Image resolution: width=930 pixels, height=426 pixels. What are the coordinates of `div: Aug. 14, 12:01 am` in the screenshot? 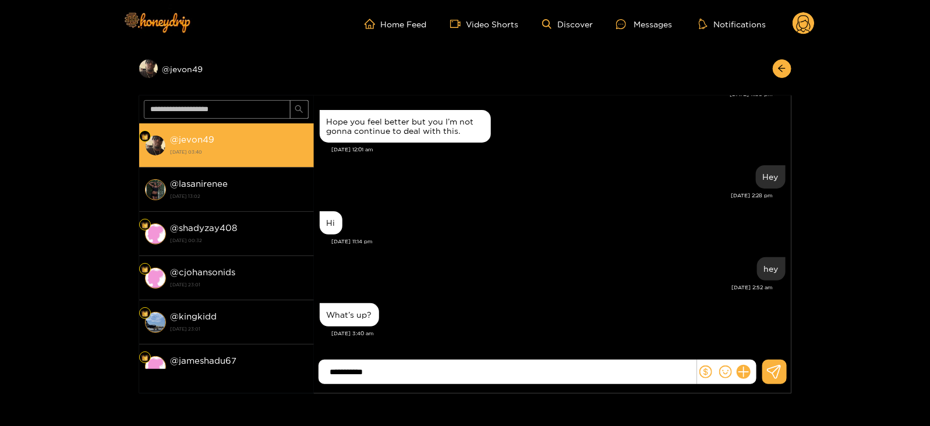 It's located at (405, 126).